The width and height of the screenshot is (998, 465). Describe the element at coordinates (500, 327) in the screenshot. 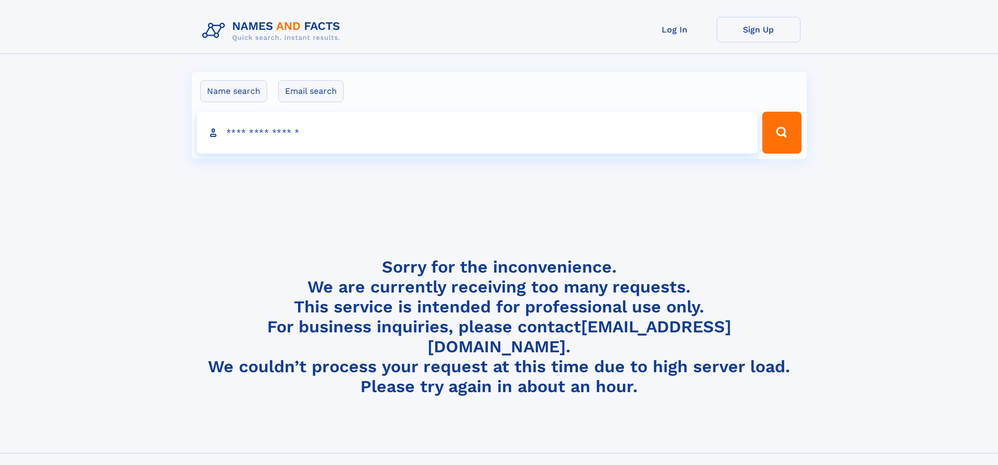

I see `h4: Sorry for the inconvenience. We are currently receiving too many requests. This service is intend...` at that location.